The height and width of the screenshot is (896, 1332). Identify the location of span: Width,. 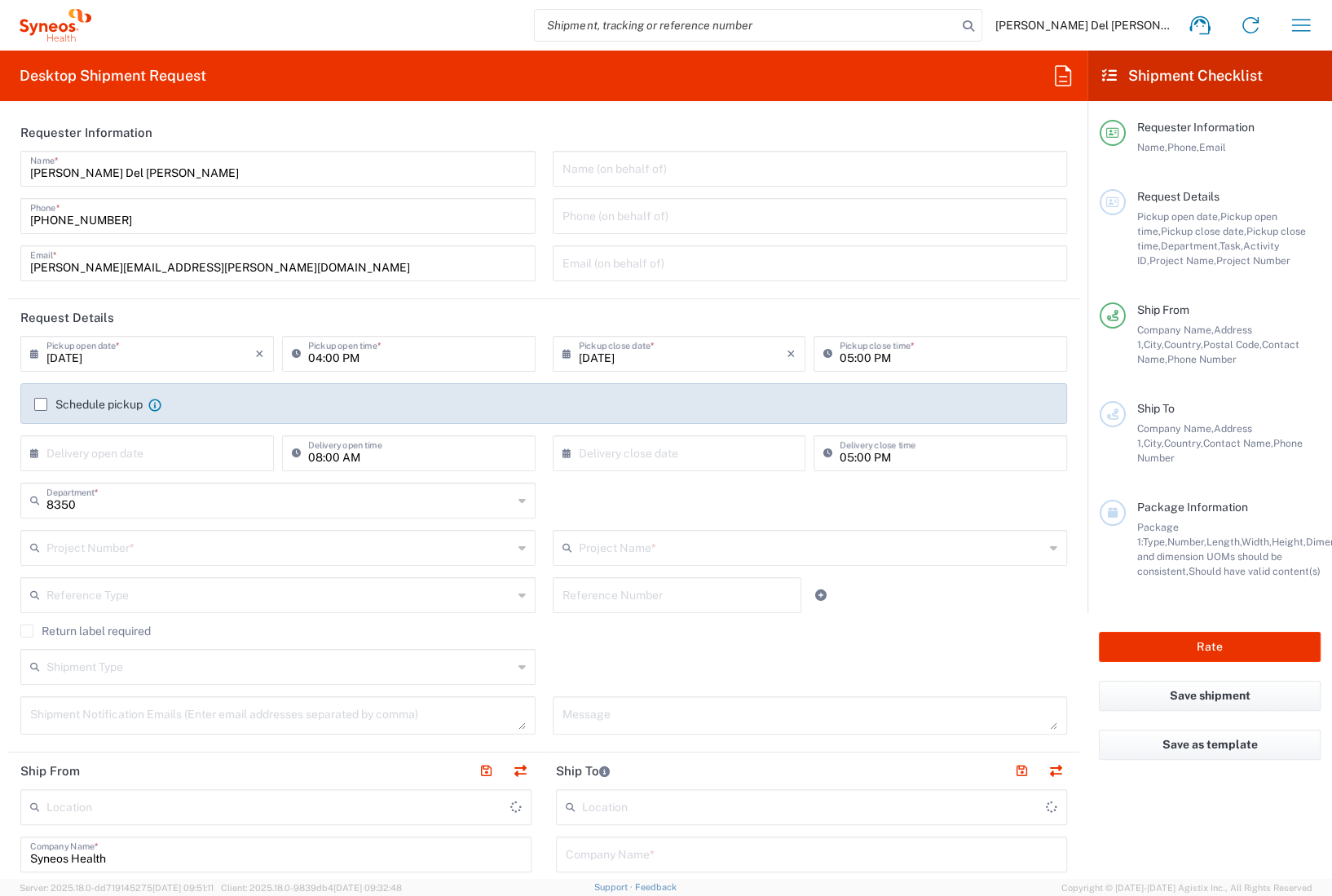
(1256, 541).